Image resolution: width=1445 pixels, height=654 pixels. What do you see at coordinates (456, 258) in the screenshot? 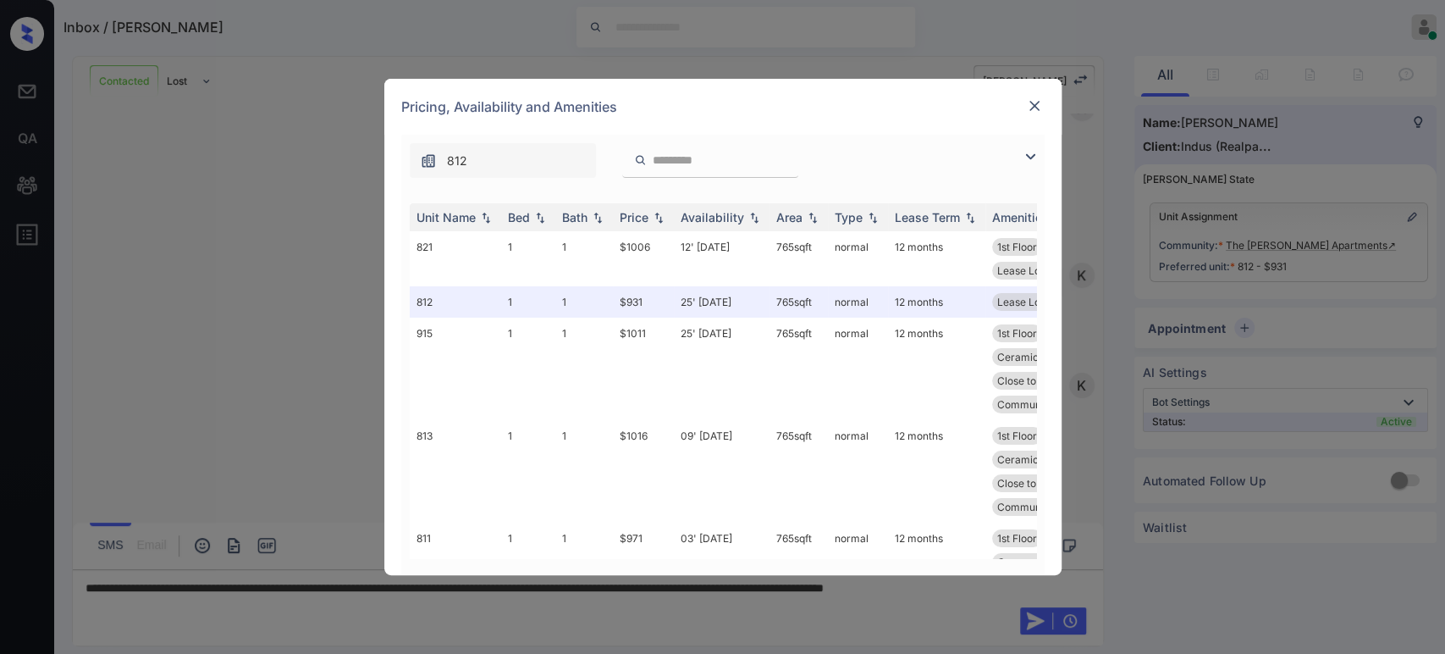
I see `td: 821` at bounding box center [456, 258].